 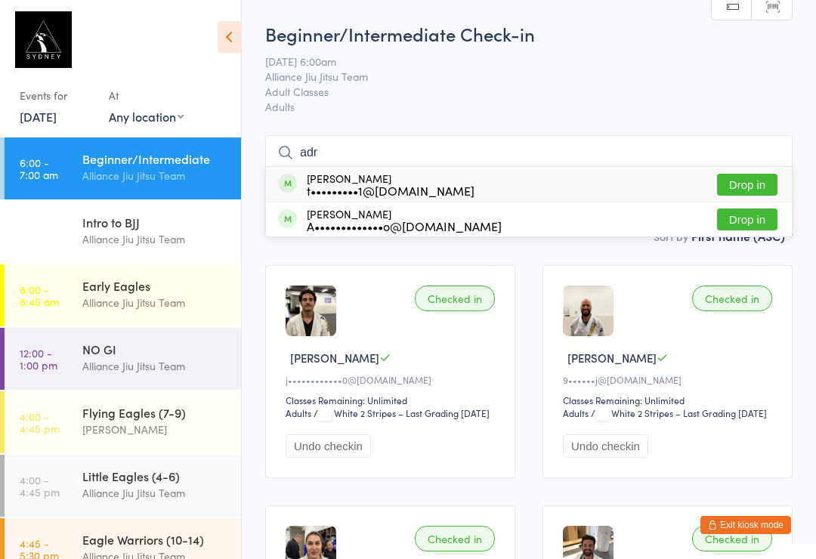 I want to click on span: Alliance Jiu Jitsu Team, so click(x=517, y=76).